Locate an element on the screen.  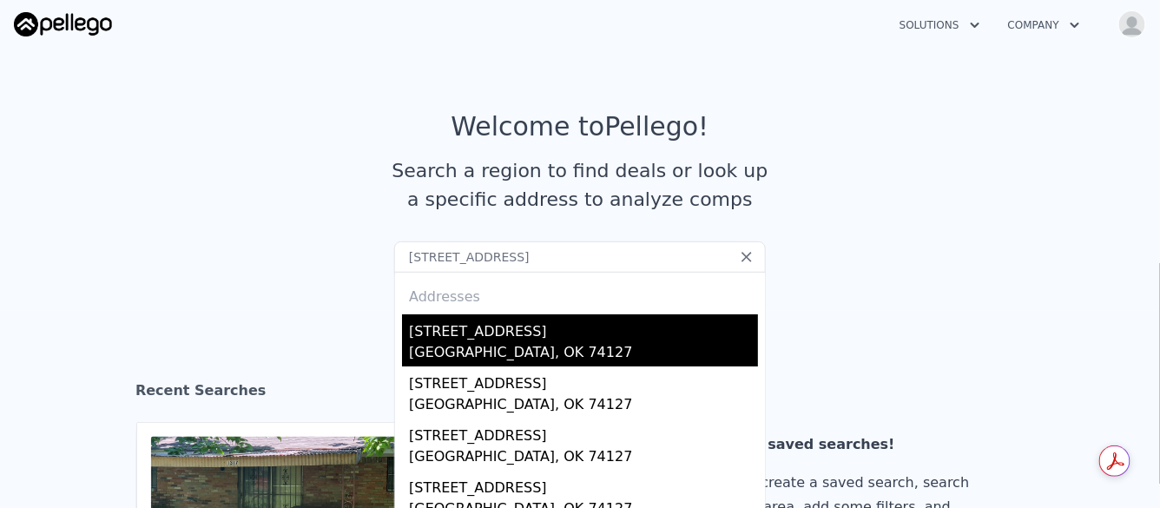
img: avatar is located at coordinates (1132, 24).